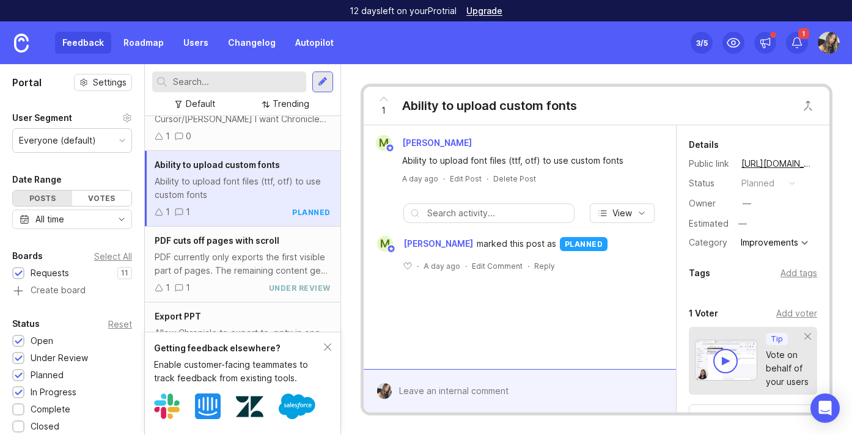  I want to click on p: Tip, so click(777, 339).